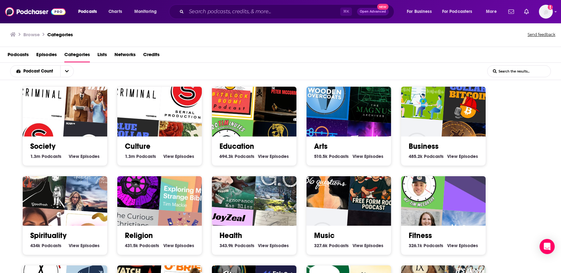  Describe the element at coordinates (186, 186) in the screenshot. I see `img: Exploring My Strange Bible` at that location.